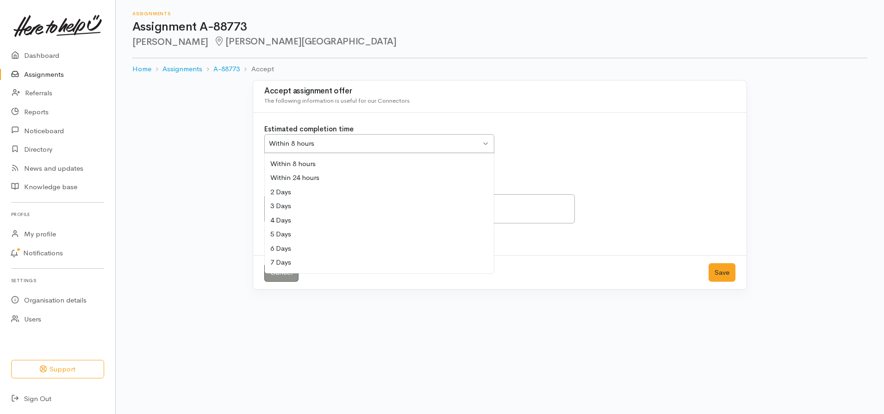 This screenshot has width=884, height=414. I want to click on li: Accept, so click(256, 69).